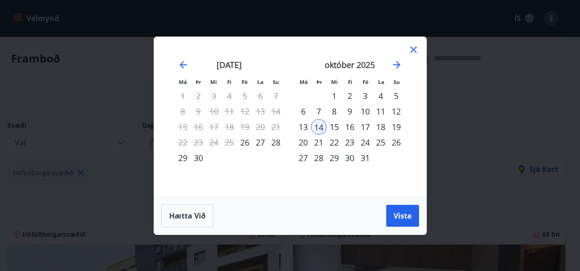  I want to click on small: Þr, so click(198, 82).